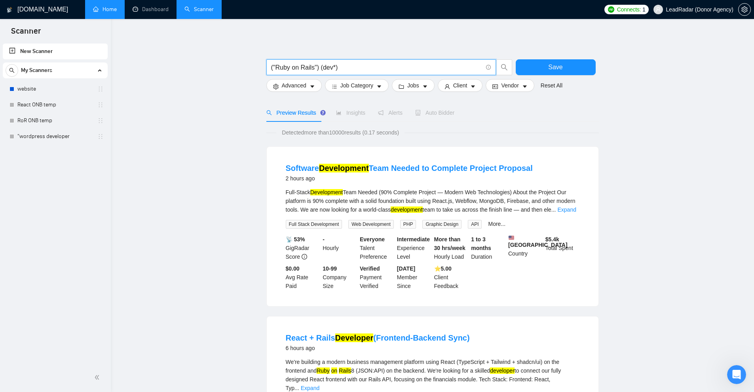  What do you see at coordinates (409, 179) in the screenshot?
I see `div: 2 hours ago` at bounding box center [409, 179].